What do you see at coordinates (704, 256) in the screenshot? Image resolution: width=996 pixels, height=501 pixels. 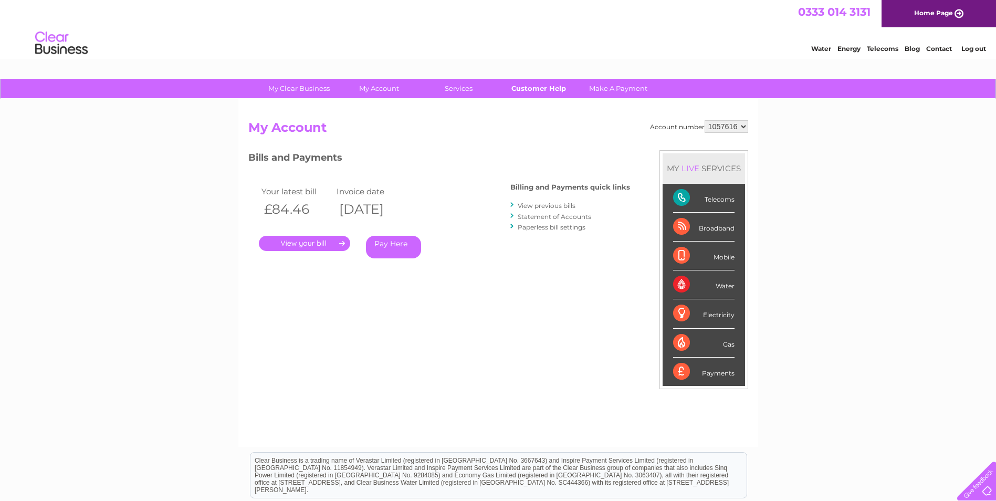 I see `div: Mobile` at bounding box center [704, 256].